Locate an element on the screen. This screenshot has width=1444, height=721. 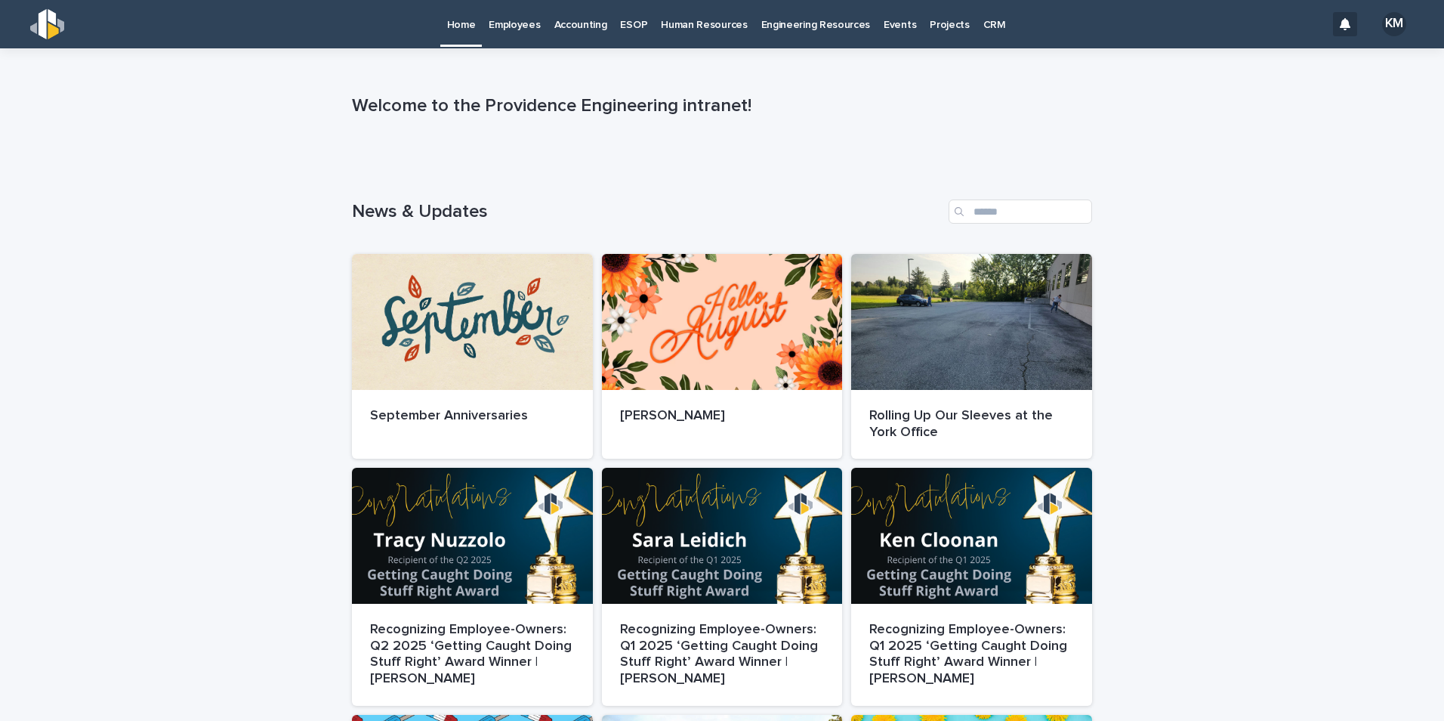
p: Rolling Up Our Sleeves at the York Office is located at coordinates (971, 424).